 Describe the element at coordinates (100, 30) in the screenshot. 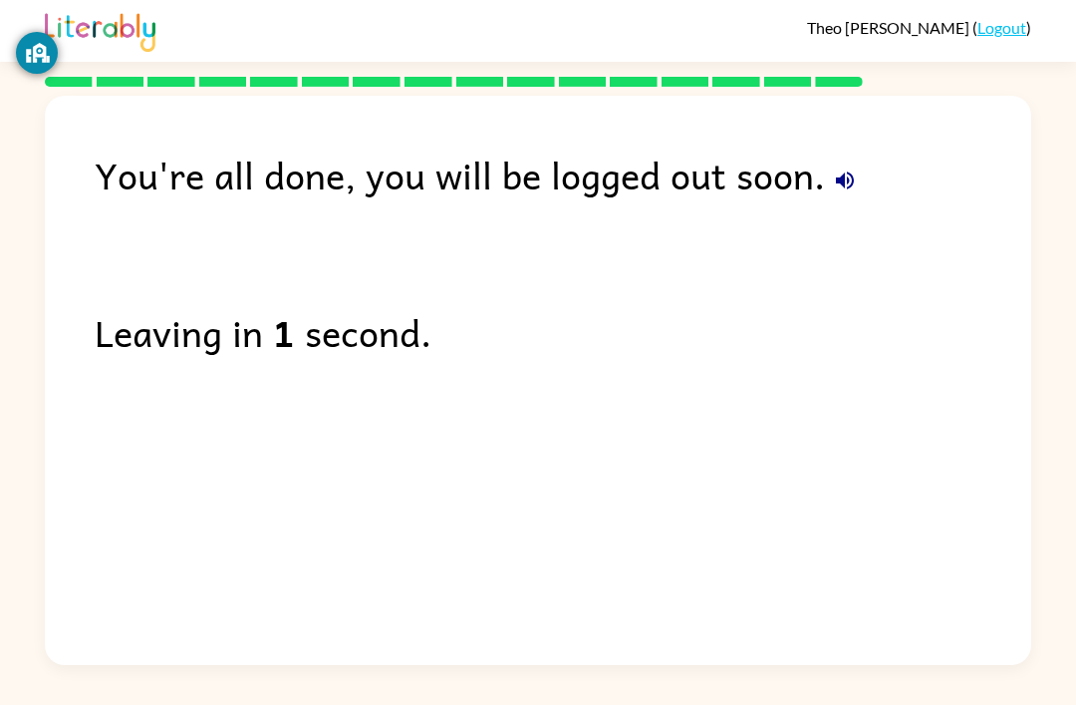

I see `img: Literably` at that location.